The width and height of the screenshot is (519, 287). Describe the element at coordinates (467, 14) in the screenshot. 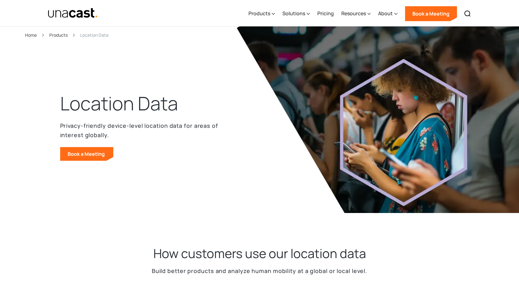

I see `img: Search icon` at that location.